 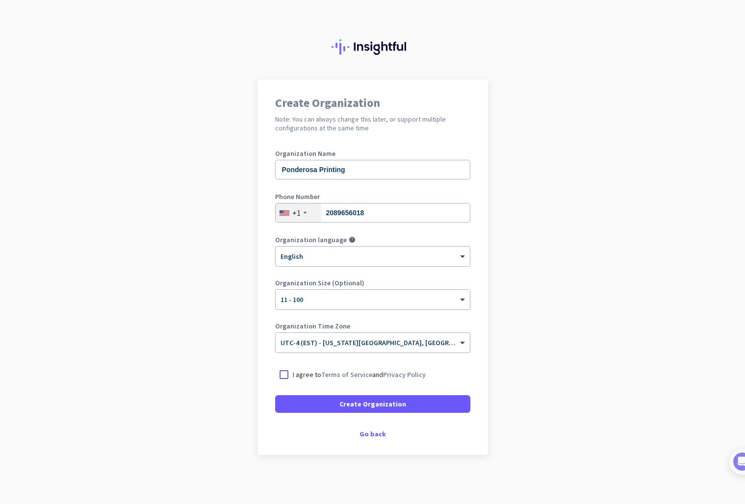 I want to click on input: What is the name of your organization?, so click(x=373, y=170).